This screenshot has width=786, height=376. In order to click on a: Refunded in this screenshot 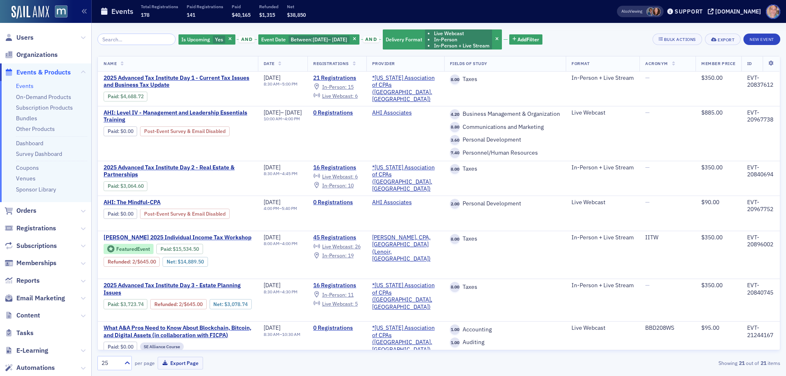, I will do `click(165, 304)`.